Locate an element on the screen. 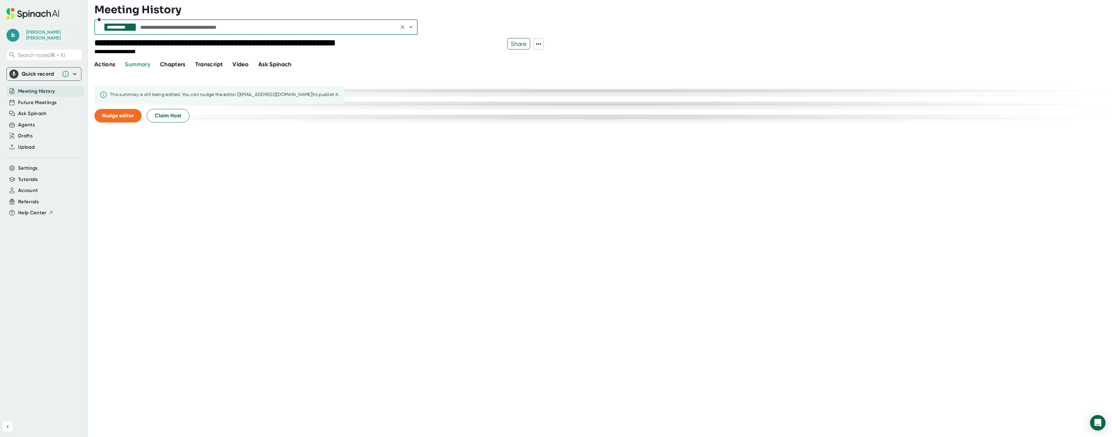 The height and width of the screenshot is (437, 1112). button: Share is located at coordinates (518, 44).